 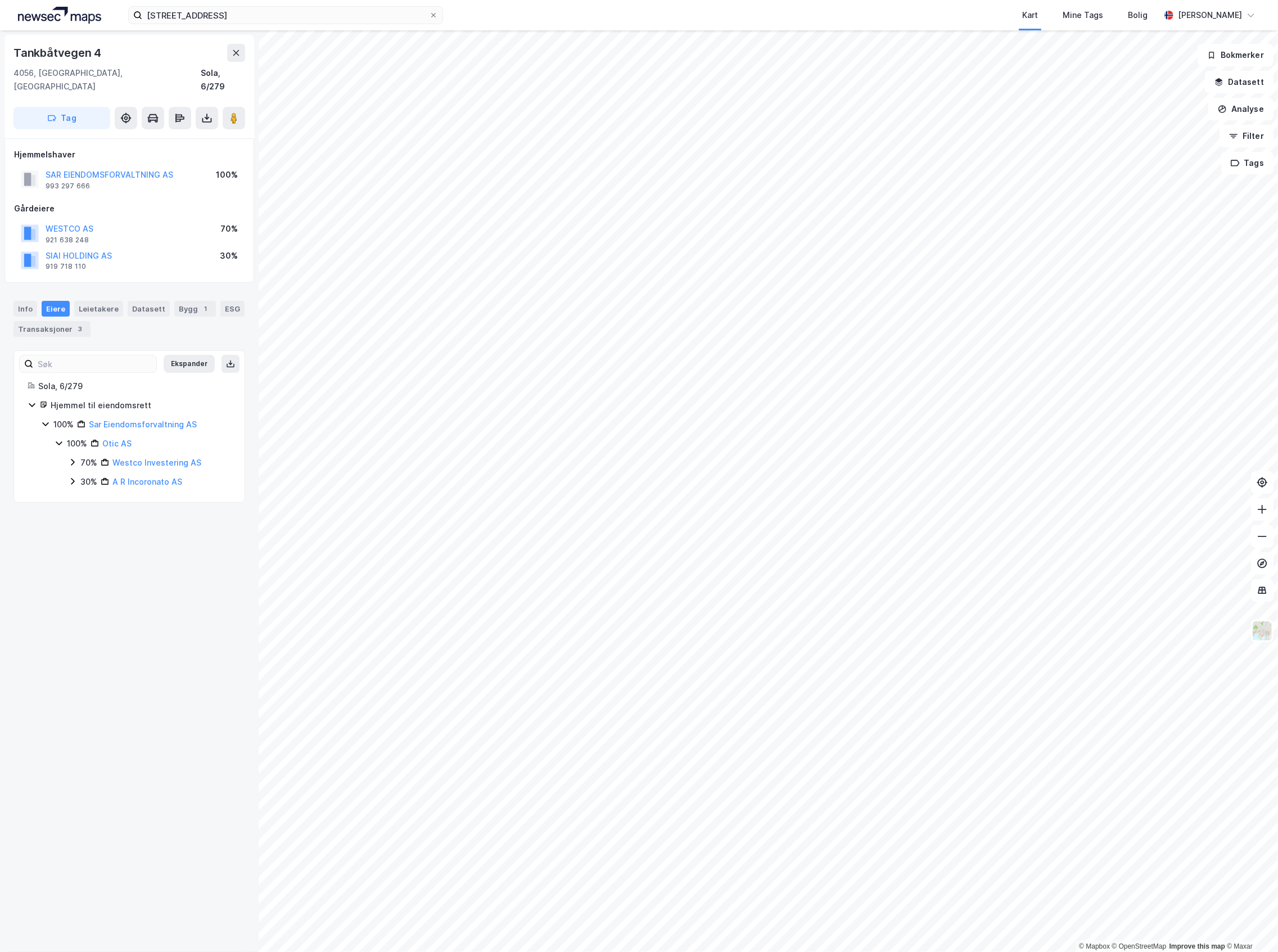 I want to click on div: Tankbåtvegen 4, so click(x=58, y=53).